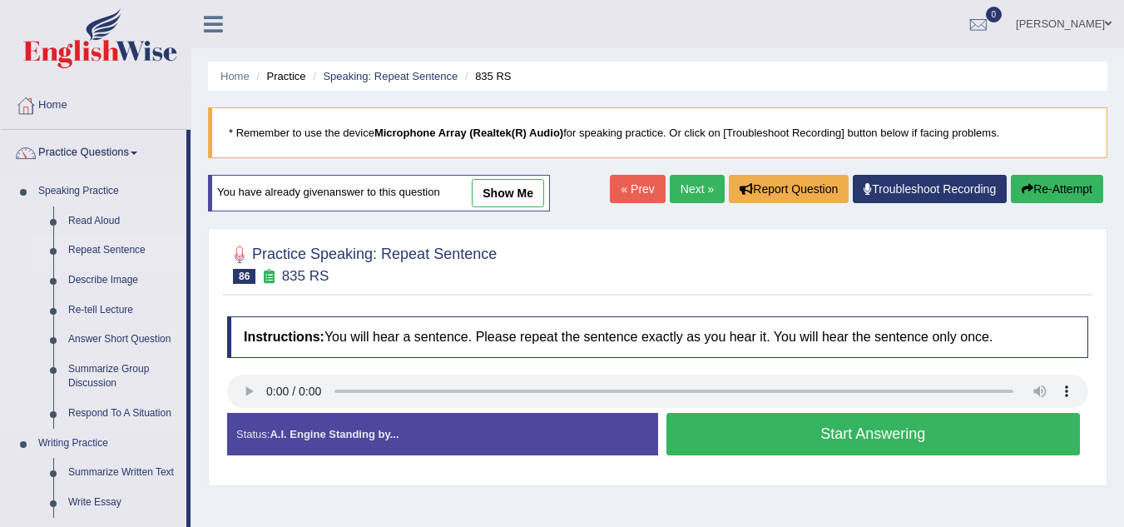 The height and width of the screenshot is (527, 1124). What do you see at coordinates (334, 434) in the screenshot?
I see `strong: A.I. Engine Standing by...` at bounding box center [334, 434].